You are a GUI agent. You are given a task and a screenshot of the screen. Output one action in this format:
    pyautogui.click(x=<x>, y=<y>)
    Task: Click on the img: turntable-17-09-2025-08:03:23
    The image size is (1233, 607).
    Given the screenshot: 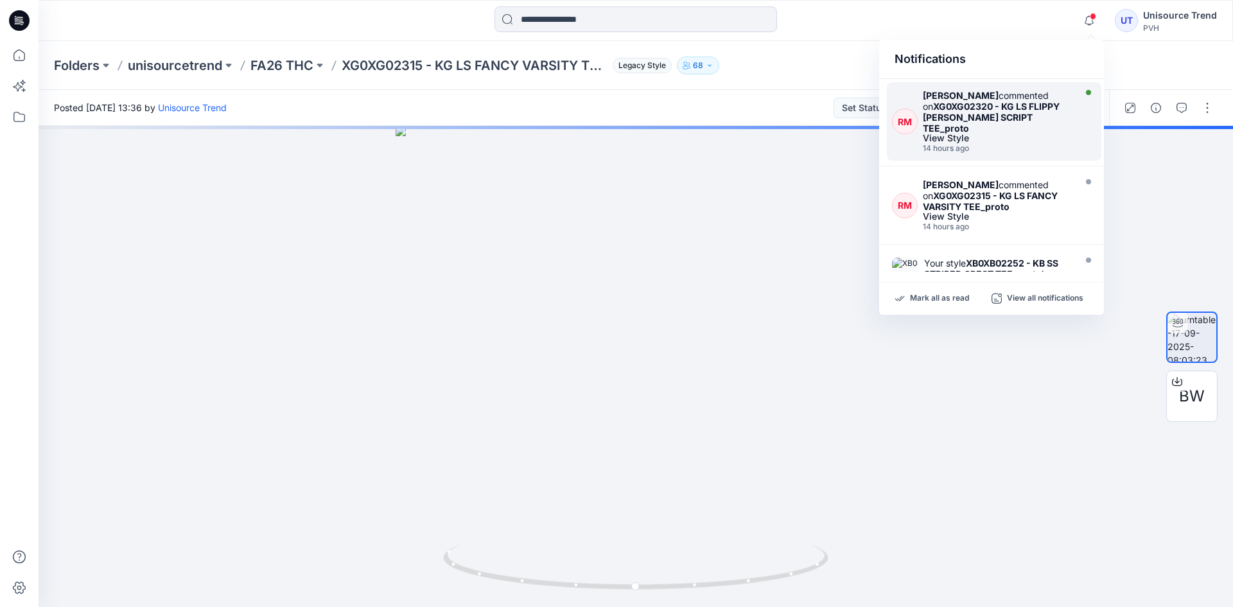 What is the action you would take?
    pyautogui.click(x=1192, y=337)
    